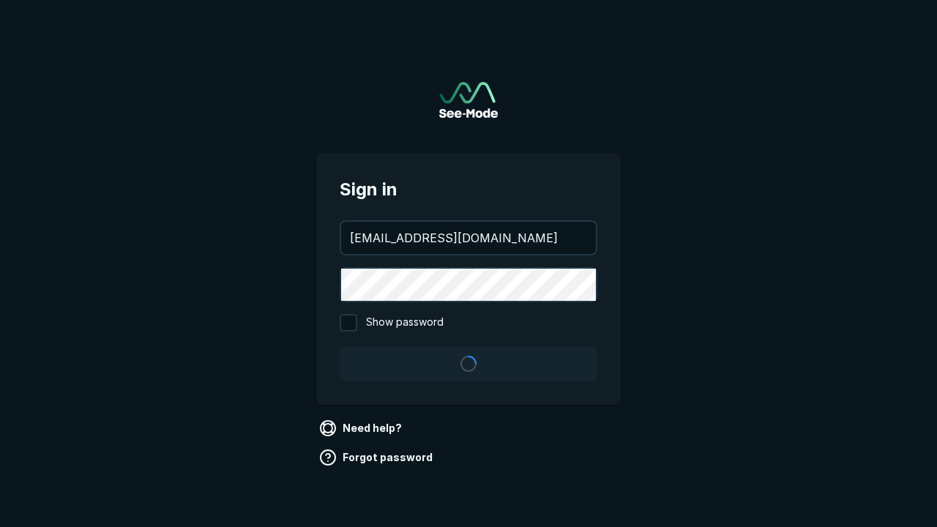 The image size is (937, 527). What do you see at coordinates (469, 238) in the screenshot?
I see `input: your@email.com` at bounding box center [469, 238].